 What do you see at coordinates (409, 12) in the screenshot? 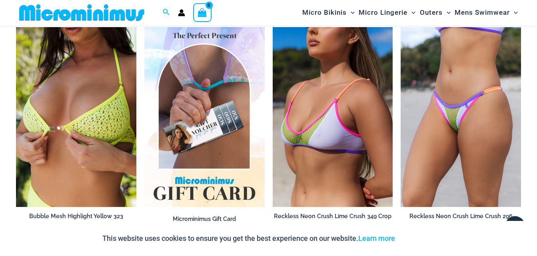
I see `nav: Site Navigation` at bounding box center [409, 12].